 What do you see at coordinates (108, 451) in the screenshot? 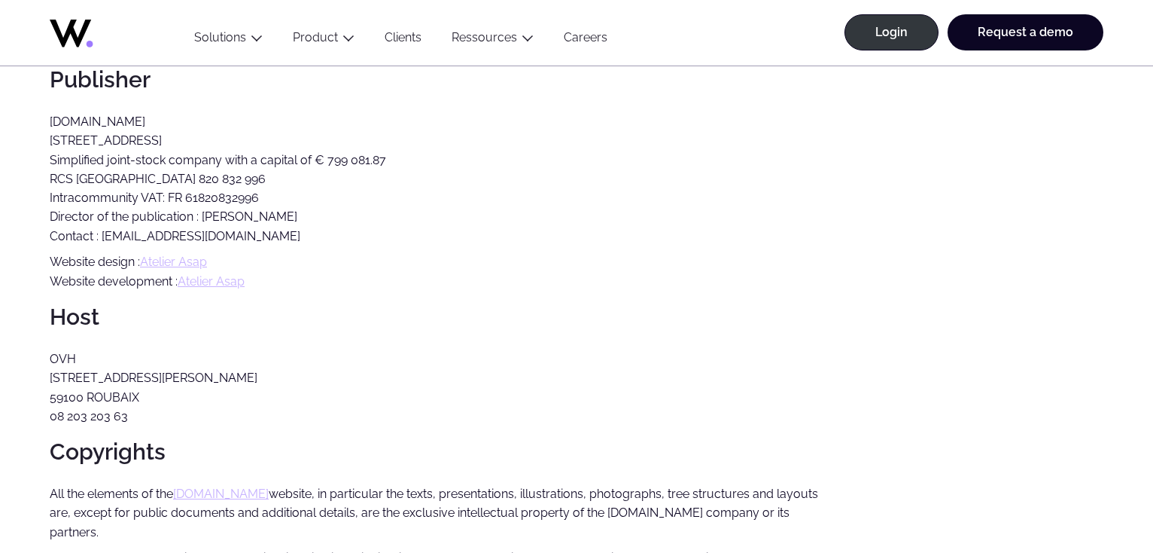
I see `strong: Copyrights` at bounding box center [108, 451].